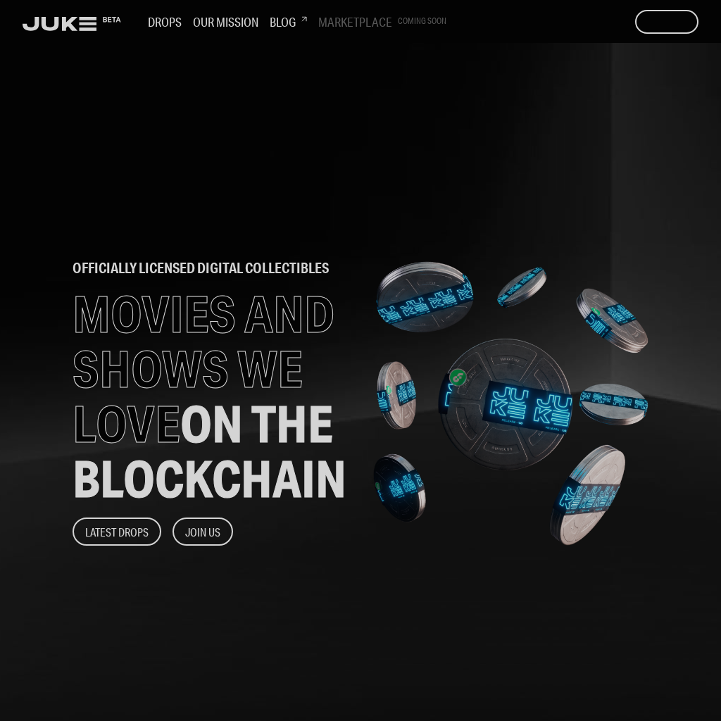 The width and height of the screenshot is (721, 721). Describe the element at coordinates (117, 532) in the screenshot. I see `button: Latest Drops` at that location.